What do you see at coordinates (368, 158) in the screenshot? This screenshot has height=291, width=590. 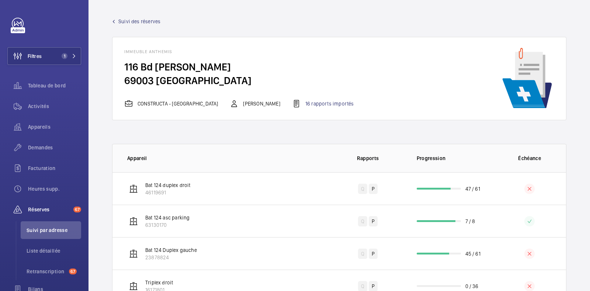 I see `p: Rapports` at bounding box center [368, 158].